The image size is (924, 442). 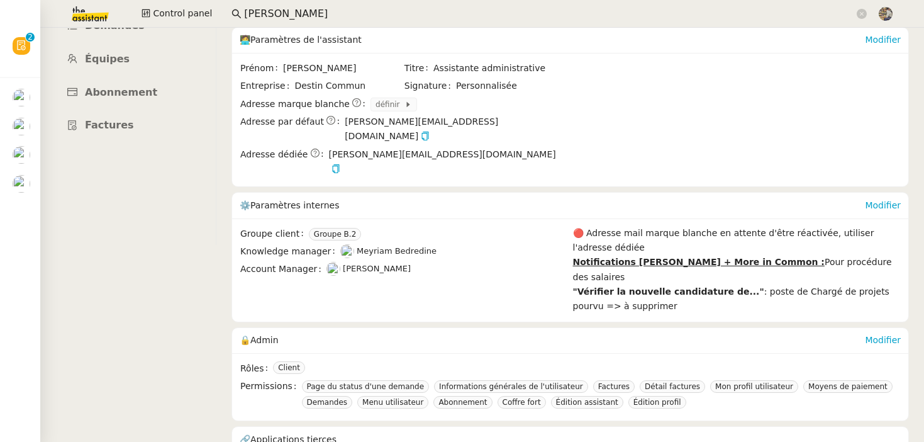 I want to click on span: Rôles, so click(x=257, y=368).